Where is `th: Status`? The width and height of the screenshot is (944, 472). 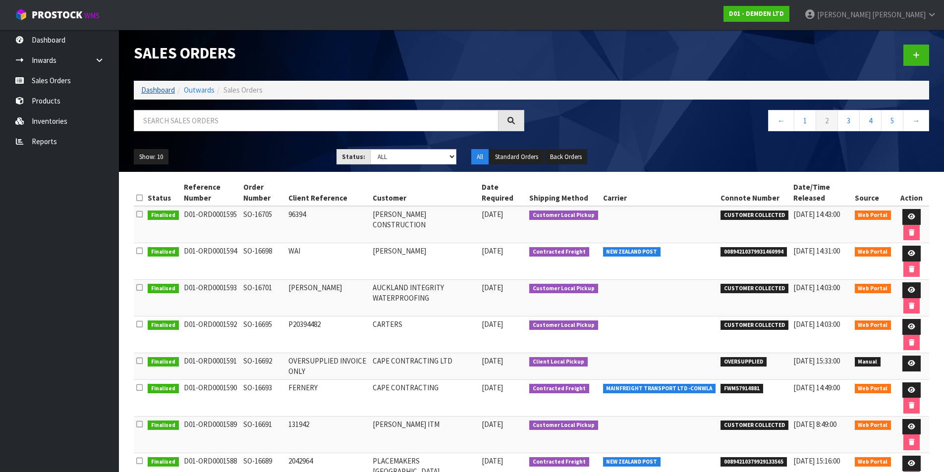
th: Status is located at coordinates (163, 193).